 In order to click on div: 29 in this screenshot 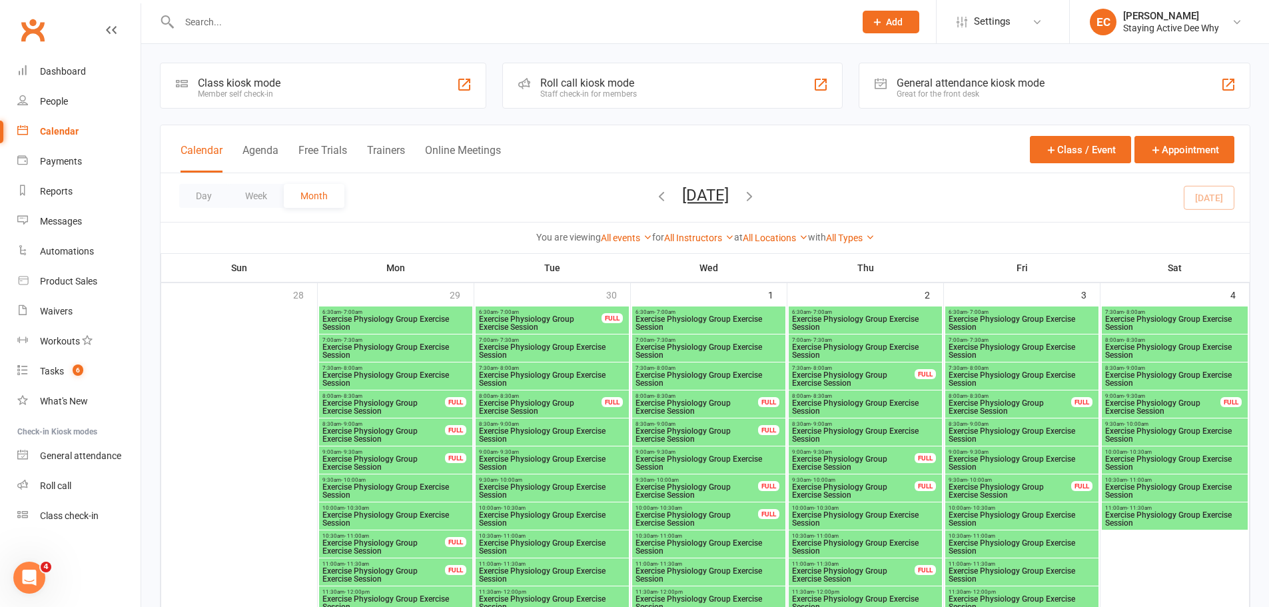, I will do `click(461, 294)`.